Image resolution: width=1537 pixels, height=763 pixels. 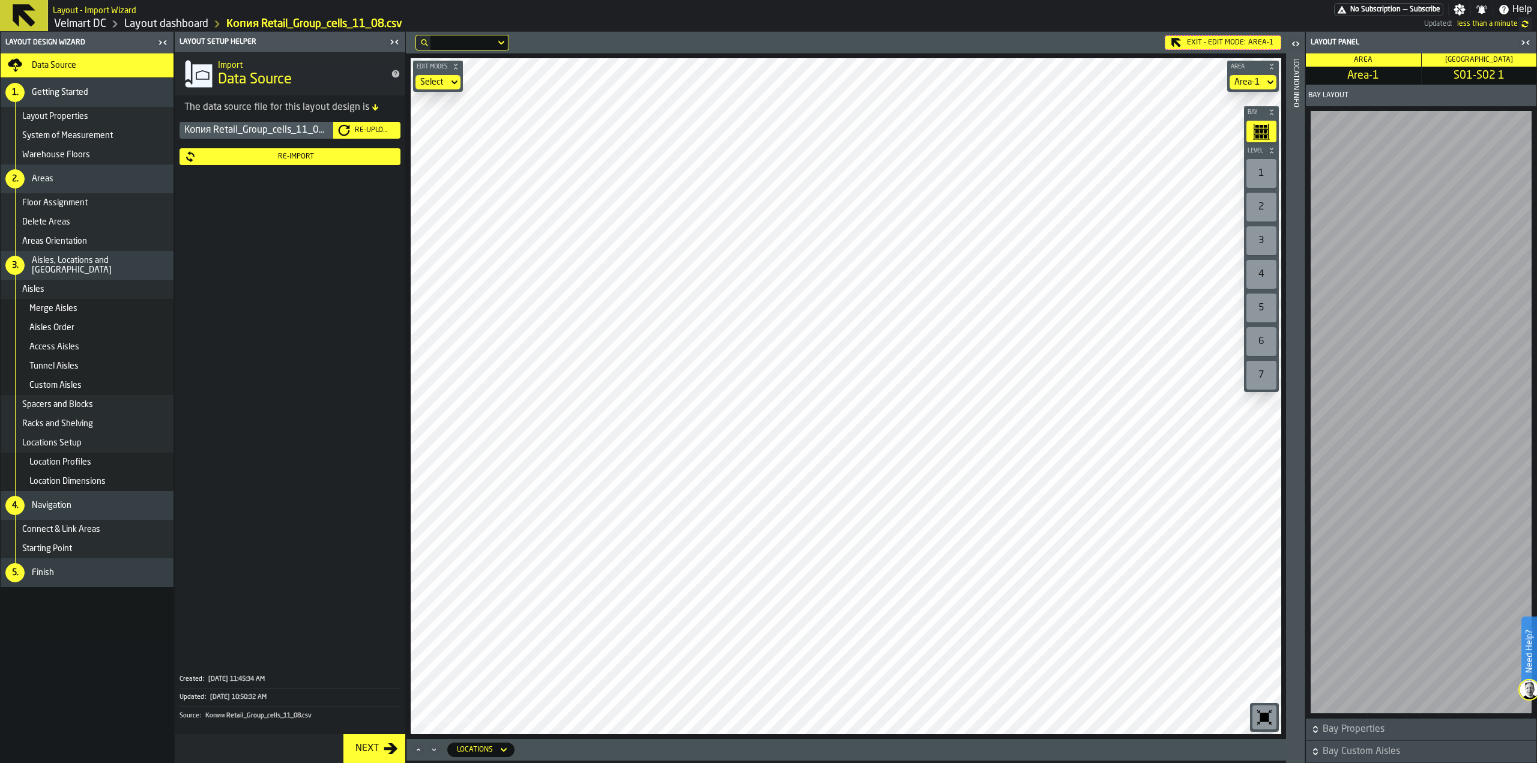 I want to click on li: menu Warehouse Floors, so click(x=87, y=155).